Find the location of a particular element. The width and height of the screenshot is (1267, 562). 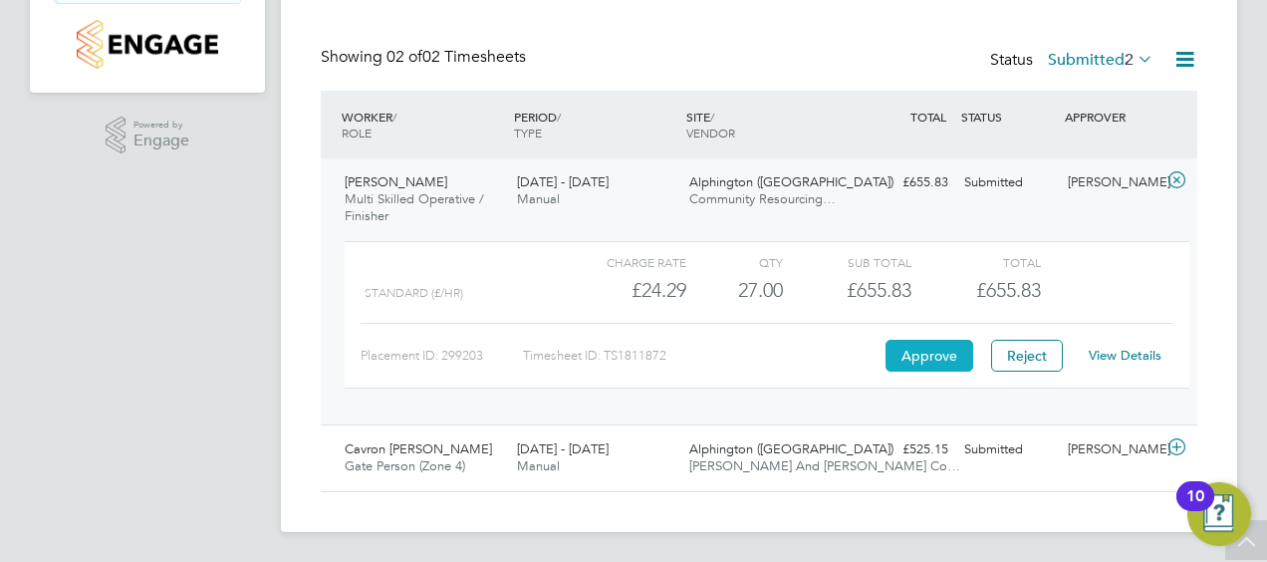

div: STATUS is located at coordinates (1008, 117).